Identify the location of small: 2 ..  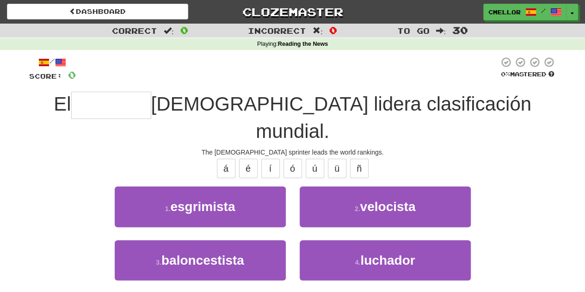
(357, 209).